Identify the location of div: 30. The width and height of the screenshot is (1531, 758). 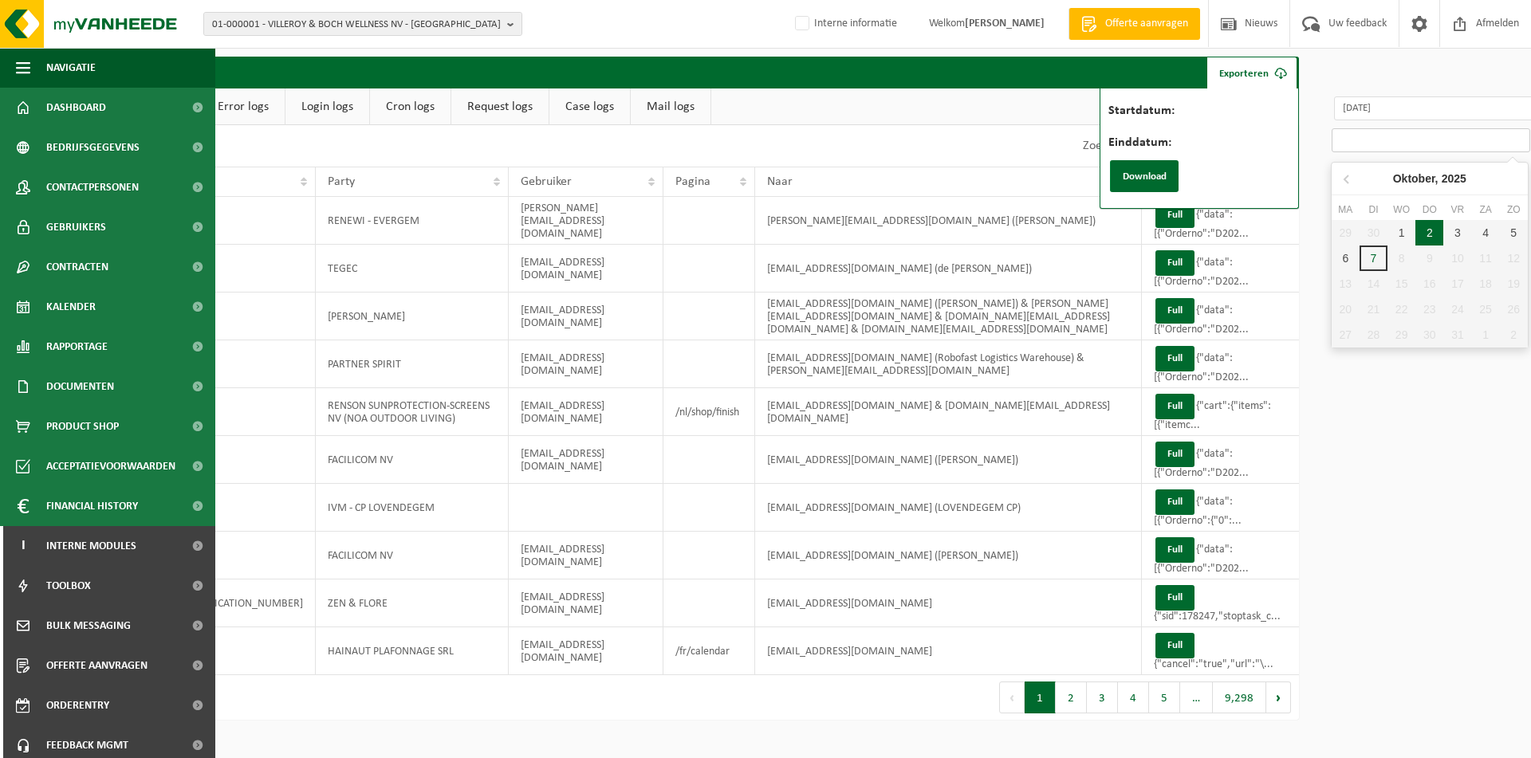
(1373, 233).